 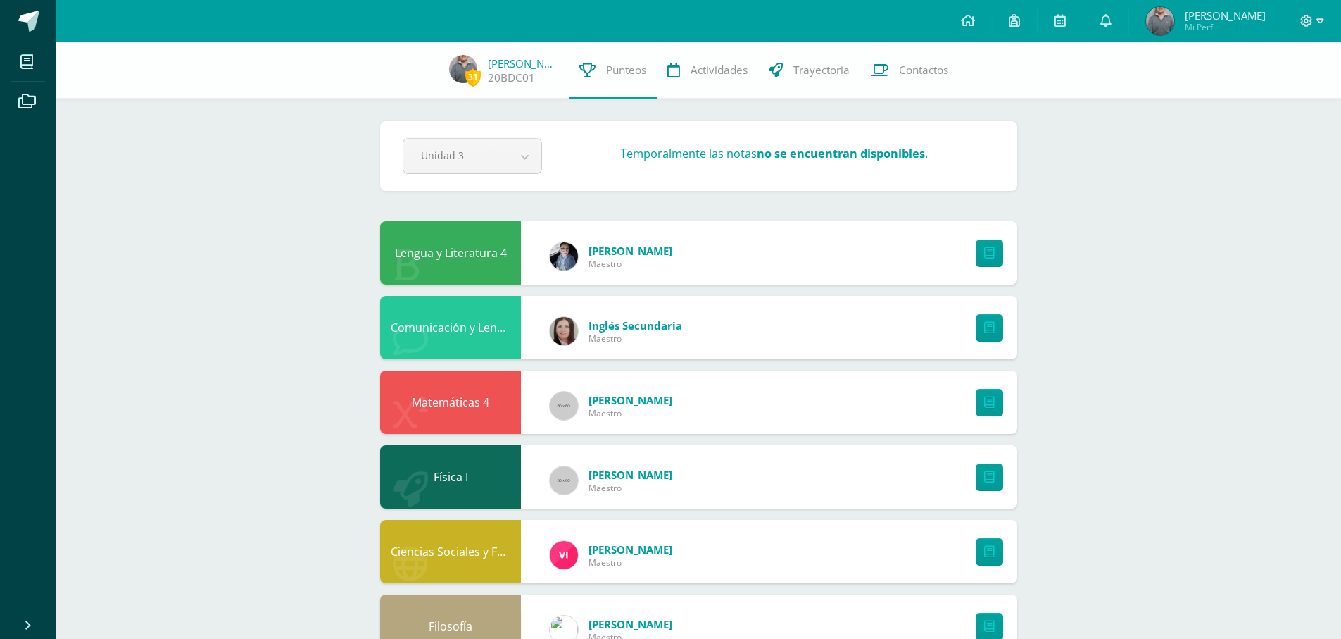 I want to click on img: bd6d0aa147d20350c4821b7c643124fa.png, so click(x=564, y=555).